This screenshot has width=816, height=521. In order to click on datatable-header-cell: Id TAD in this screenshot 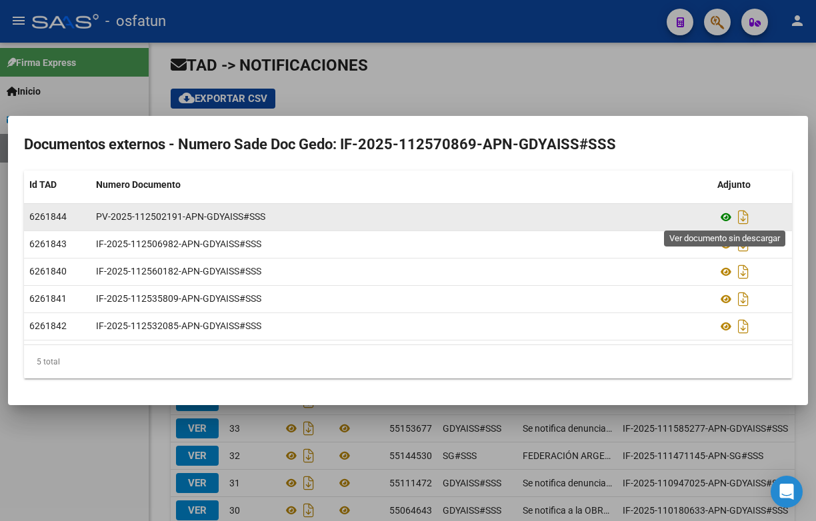, I will do `click(57, 185)`.